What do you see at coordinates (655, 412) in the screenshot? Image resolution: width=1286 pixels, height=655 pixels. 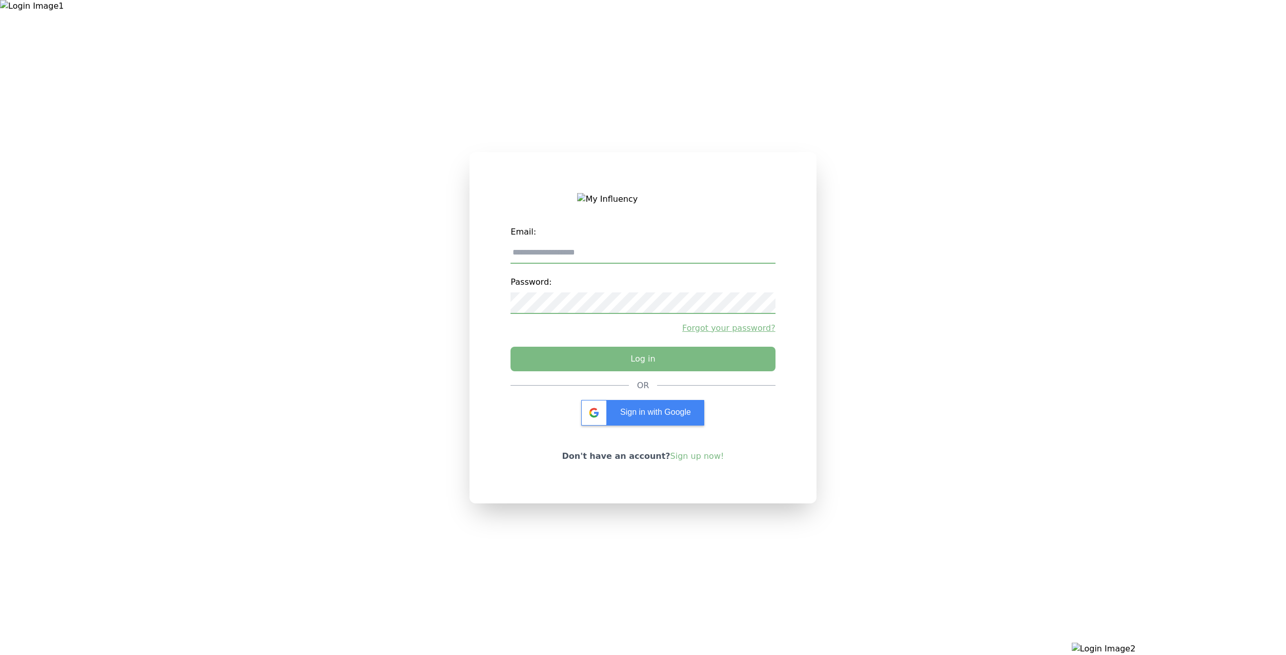 I see `span: Sign in with Google` at bounding box center [655, 412].